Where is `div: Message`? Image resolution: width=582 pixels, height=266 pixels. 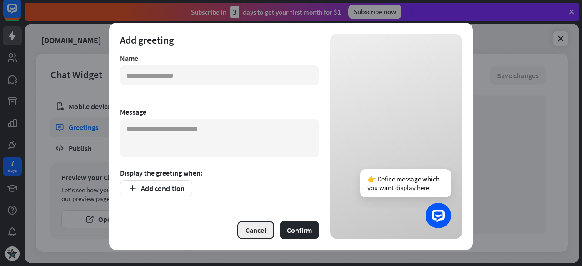 div: Message is located at coordinates (219, 112).